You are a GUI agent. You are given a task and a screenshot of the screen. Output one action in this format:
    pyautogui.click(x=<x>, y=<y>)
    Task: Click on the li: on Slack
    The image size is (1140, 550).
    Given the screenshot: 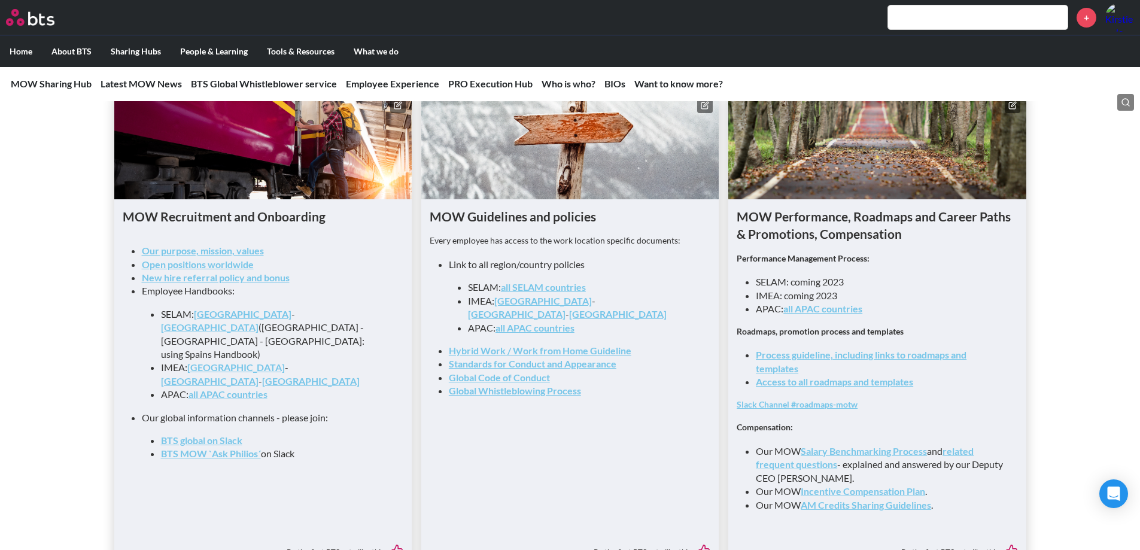 What is the action you would take?
    pyautogui.click(x=272, y=453)
    